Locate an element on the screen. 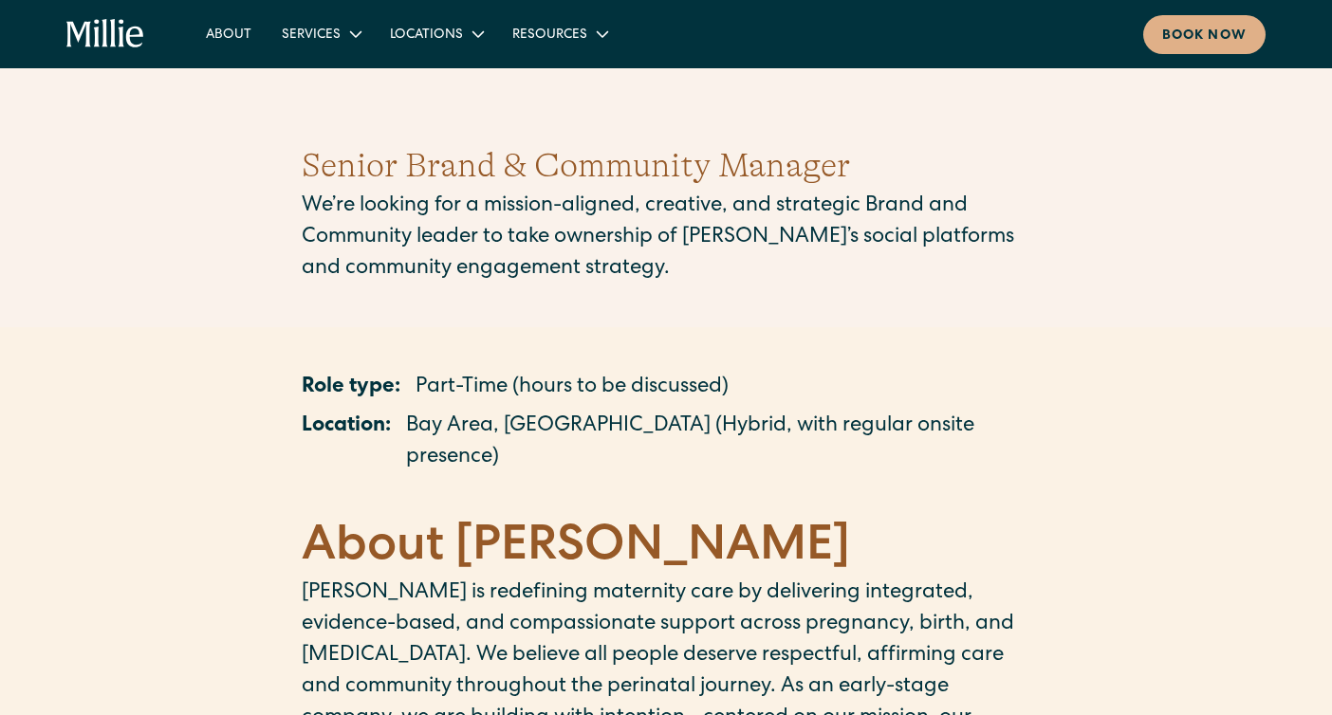 This screenshot has width=1332, height=715. a: Book now is located at coordinates (1204, 34).